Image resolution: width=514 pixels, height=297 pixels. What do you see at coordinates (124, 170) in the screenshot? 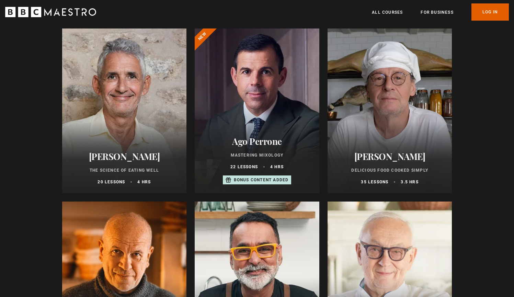
I see `p: The Science of Eating Well` at bounding box center [124, 170].